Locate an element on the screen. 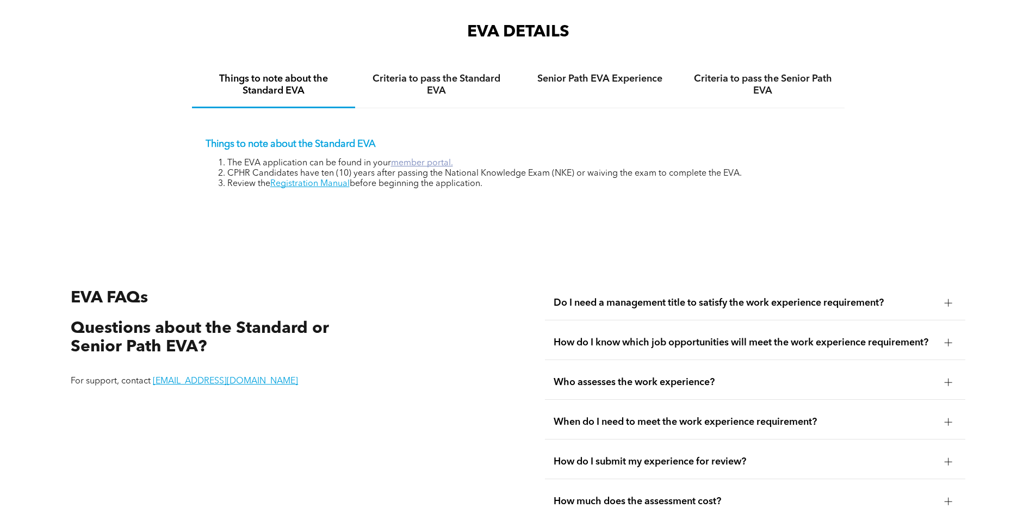 Image resolution: width=1036 pixels, height=514 pixels. span: EVA DETAILS is located at coordinates (518, 32).